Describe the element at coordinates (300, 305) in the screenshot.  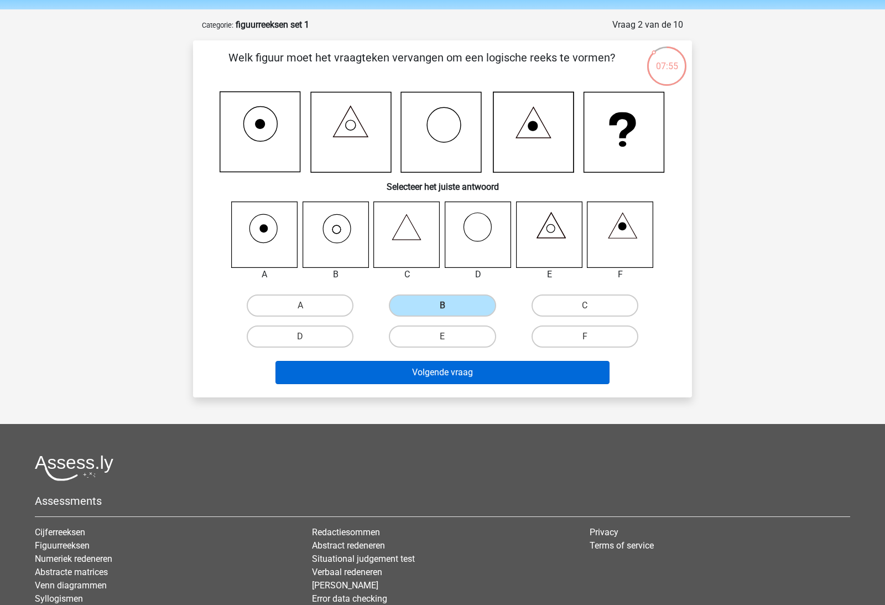
I see `label: A` at that location.